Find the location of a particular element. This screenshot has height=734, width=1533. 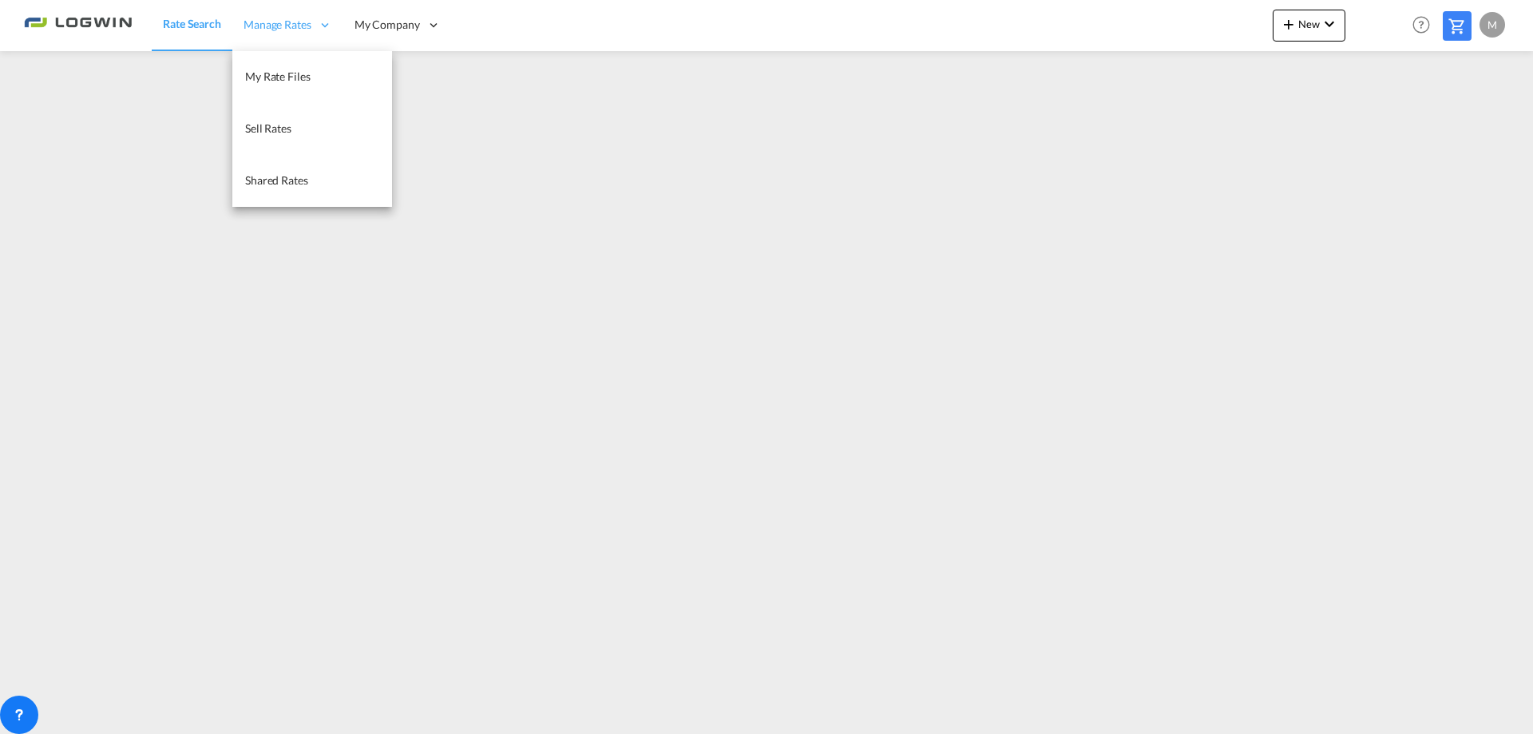

md-icon: icon-plus 400-fg is located at coordinates (1289, 24).